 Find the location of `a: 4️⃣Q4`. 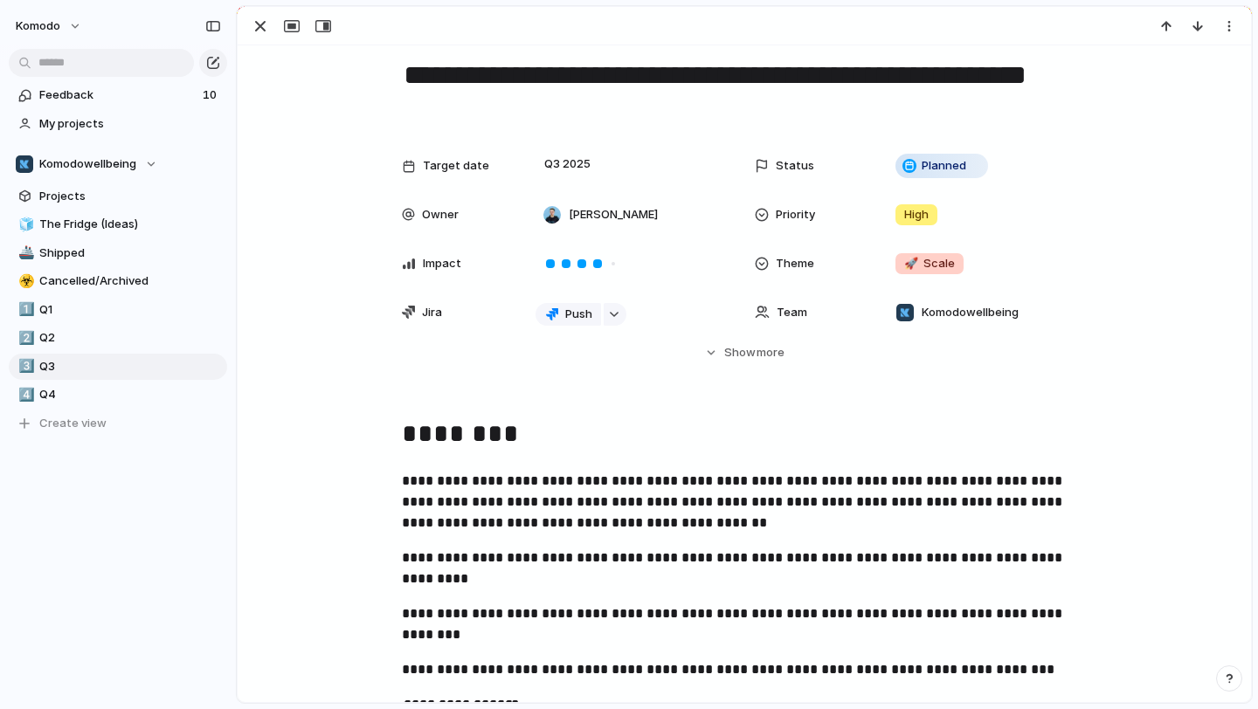

a: 4️⃣Q4 is located at coordinates (118, 395).